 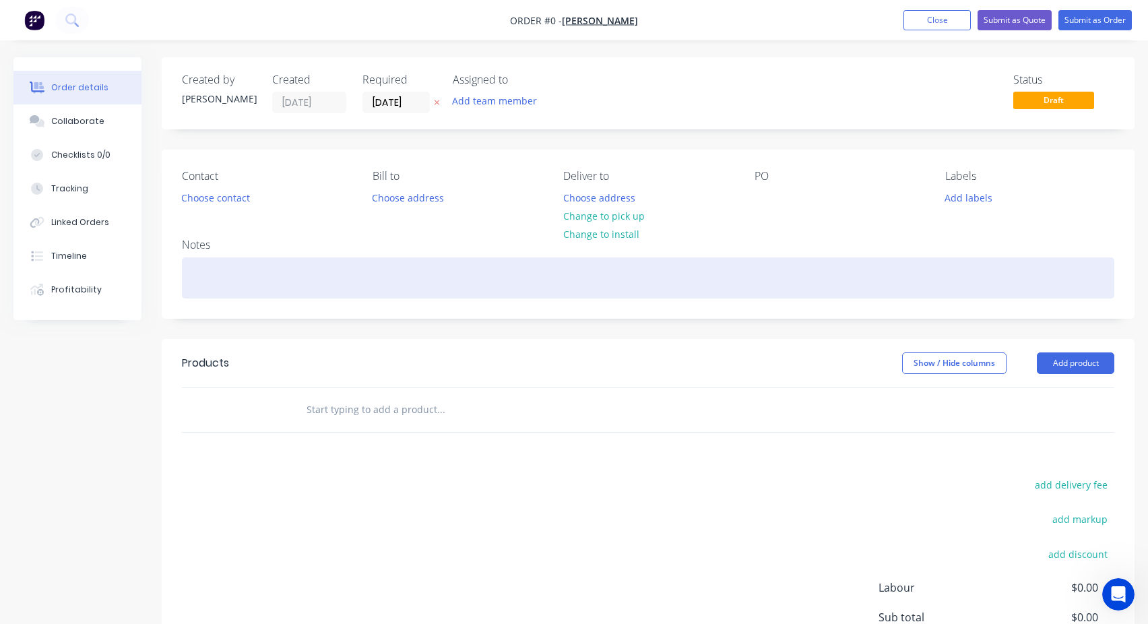 What do you see at coordinates (78, 155) in the screenshot?
I see `button: Checklists 0/0` at bounding box center [78, 155].